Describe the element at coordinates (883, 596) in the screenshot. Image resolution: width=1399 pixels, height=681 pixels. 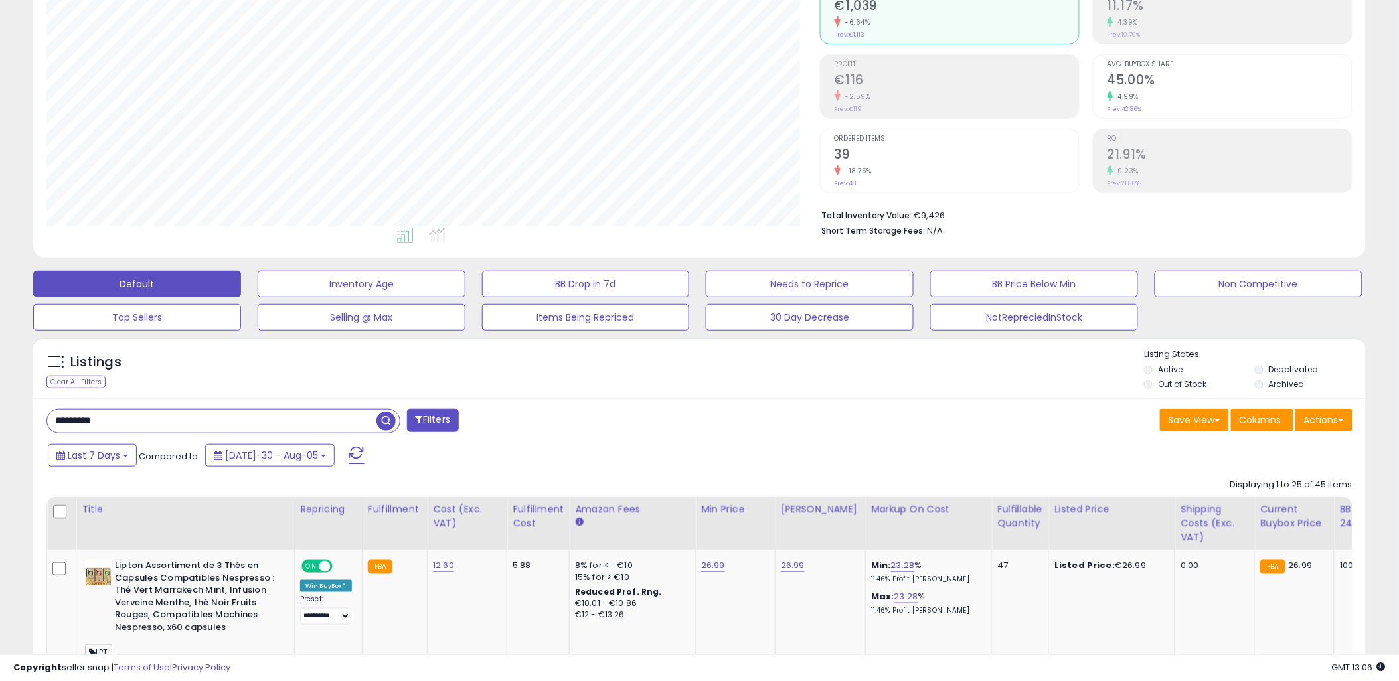
I see `b: Max:` at that location.